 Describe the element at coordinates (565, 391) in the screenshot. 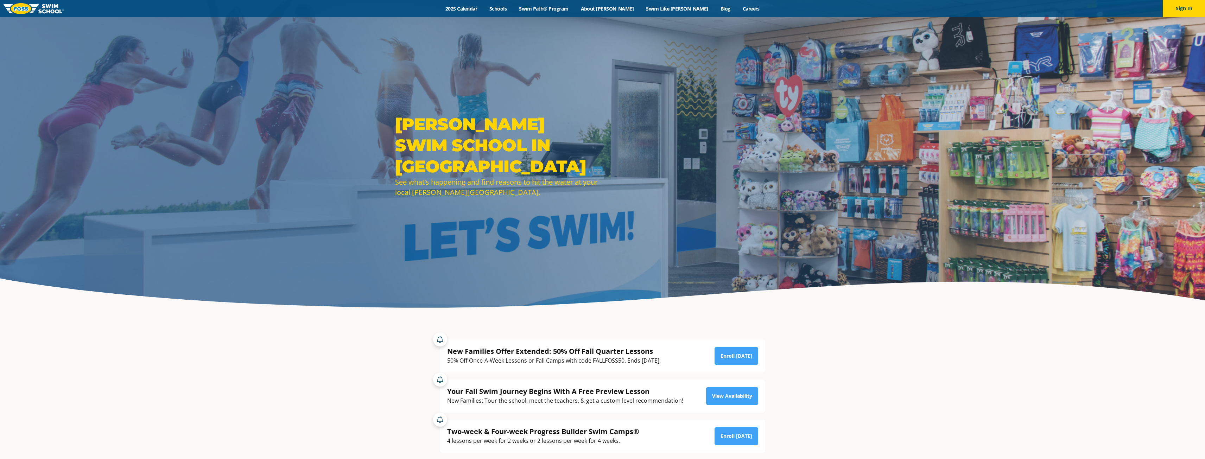

I see `div: Your Fall Swim Journey Begins With A Free Preview Lesson` at that location.